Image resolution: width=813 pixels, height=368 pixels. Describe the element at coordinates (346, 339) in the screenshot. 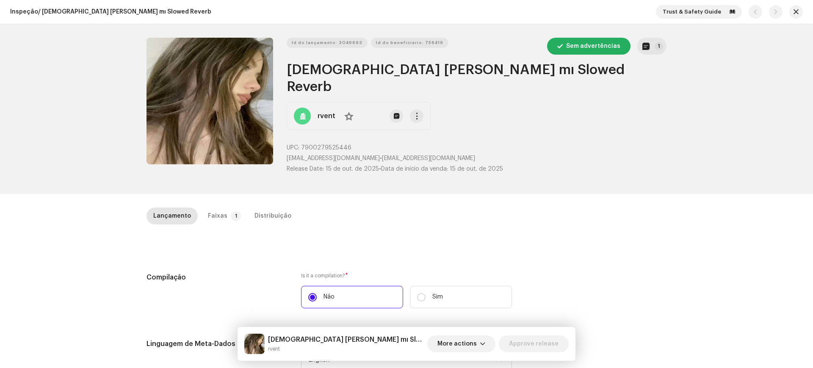

I see `h5: Tanrıya reva mı Slowed Reverb` at that location.